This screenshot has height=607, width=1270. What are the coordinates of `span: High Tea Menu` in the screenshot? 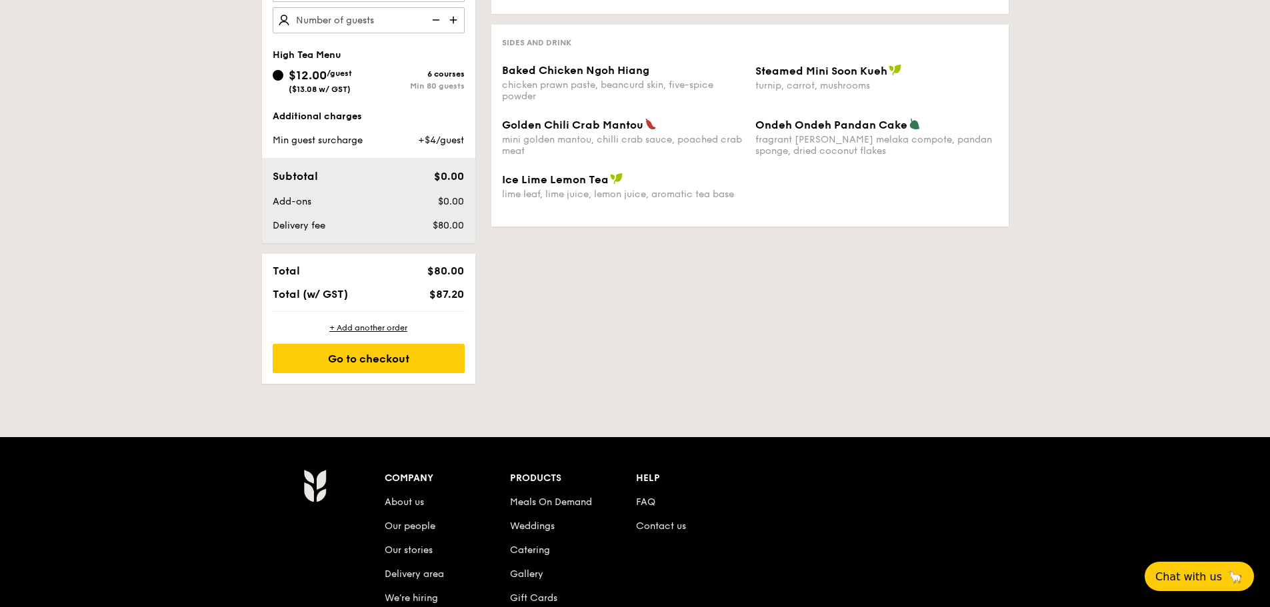 It's located at (307, 55).